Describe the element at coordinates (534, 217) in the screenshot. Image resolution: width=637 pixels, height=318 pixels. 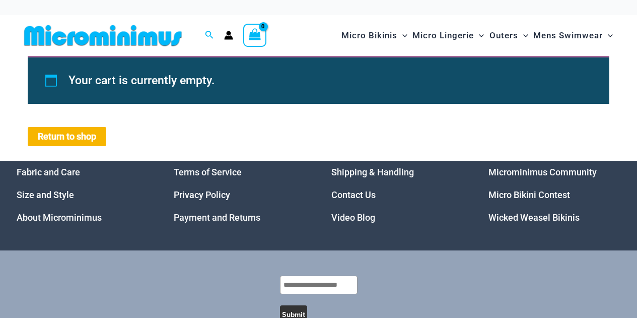
I see `a: Wicked Weasel Bikinis` at that location.